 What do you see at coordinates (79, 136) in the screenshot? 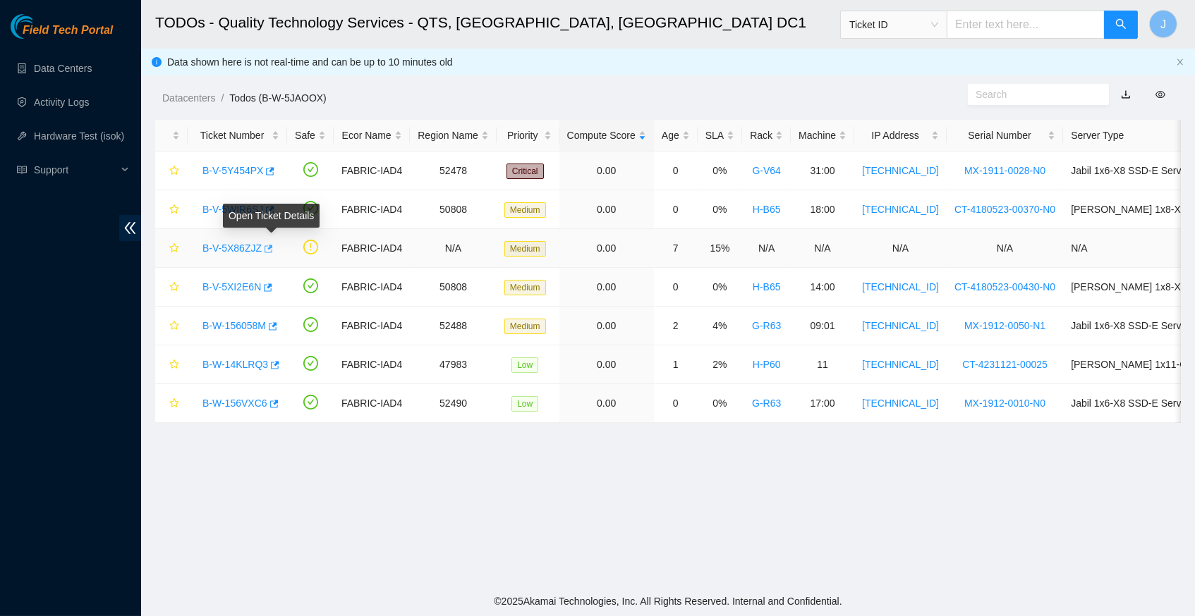
I see `a: Hardware Test (isok)` at bounding box center [79, 136].